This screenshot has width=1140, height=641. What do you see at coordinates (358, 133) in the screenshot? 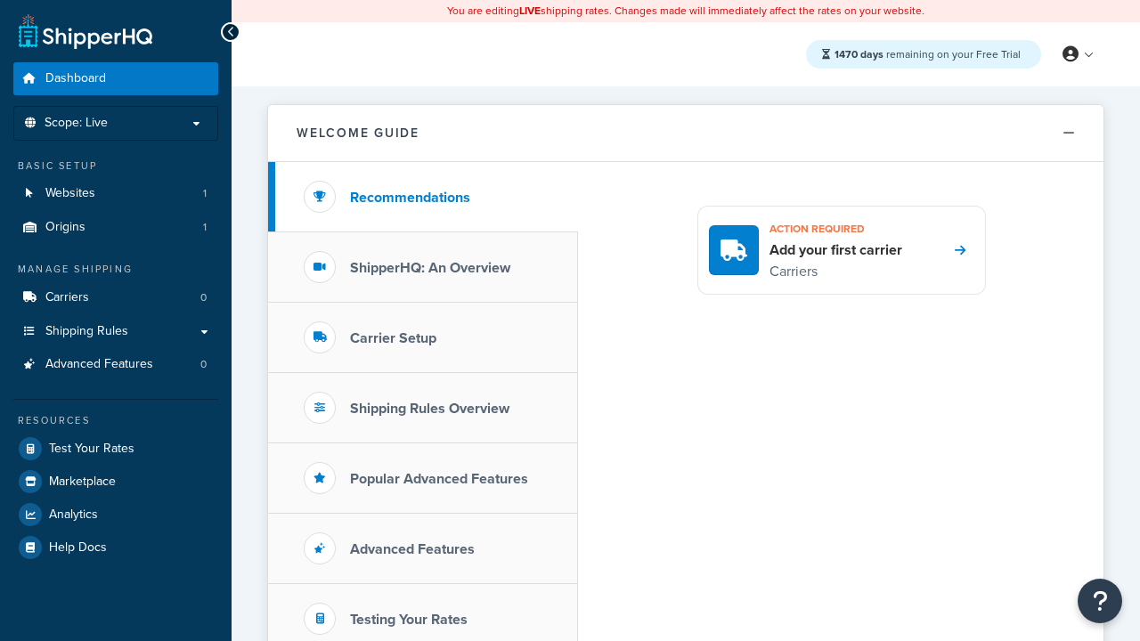
I see `h2: Welcome Guide` at bounding box center [358, 133].